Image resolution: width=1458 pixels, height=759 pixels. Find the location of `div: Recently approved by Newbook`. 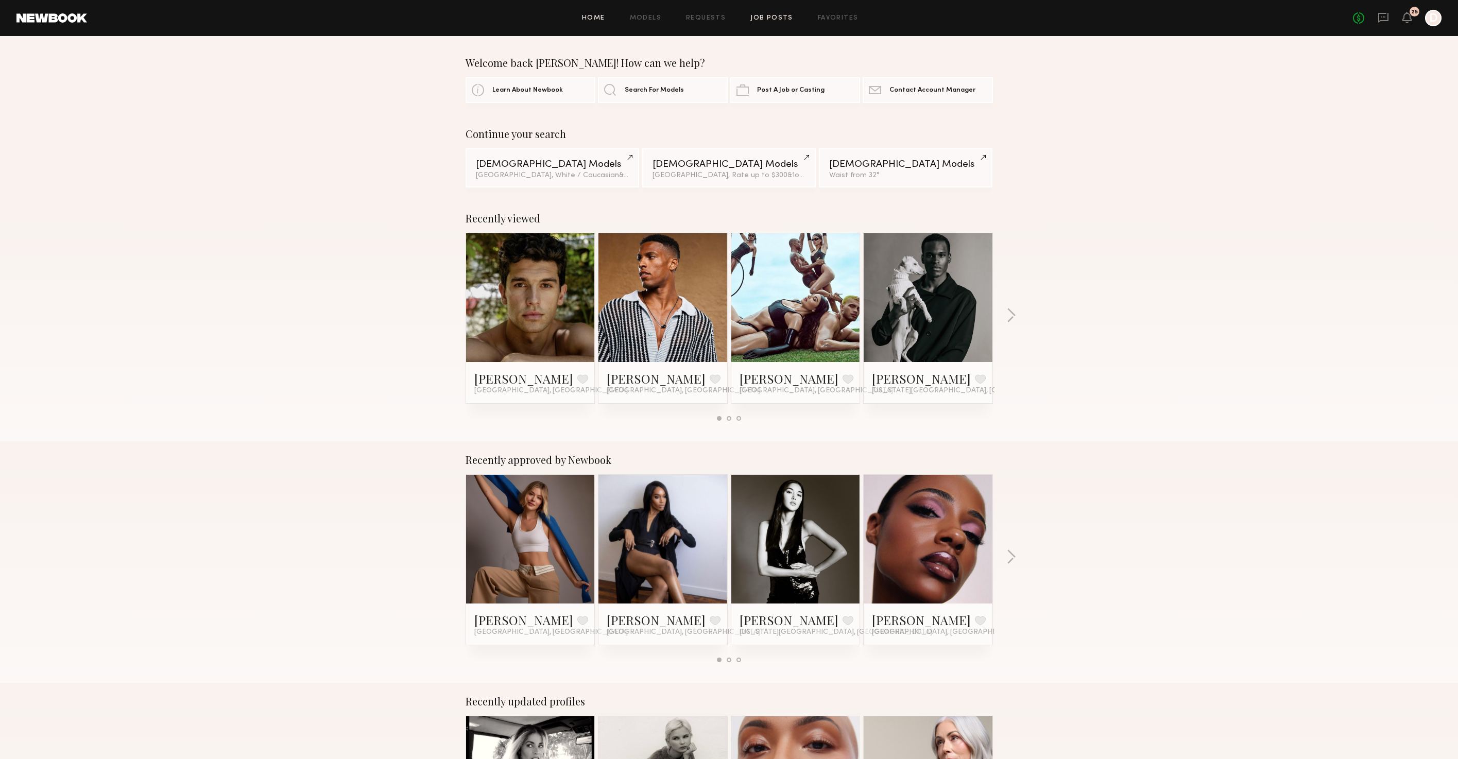

div: Recently approved by Newbook is located at coordinates (729, 460).